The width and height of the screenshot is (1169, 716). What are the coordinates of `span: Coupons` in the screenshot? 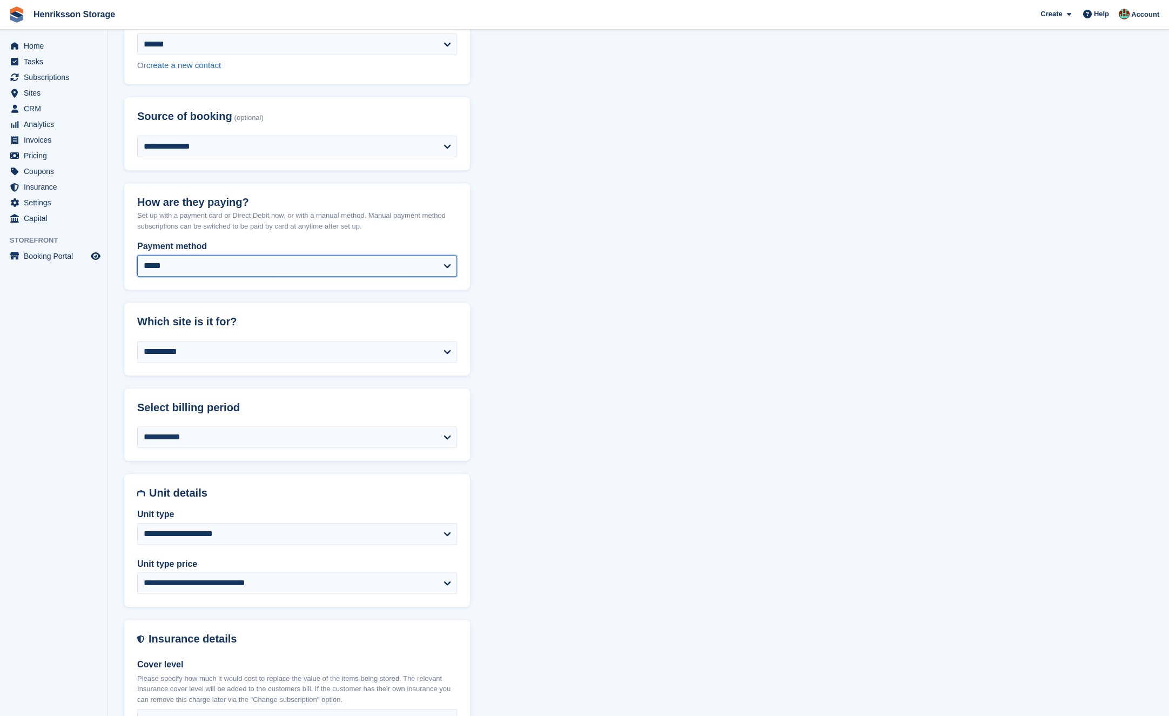 It's located at (56, 171).